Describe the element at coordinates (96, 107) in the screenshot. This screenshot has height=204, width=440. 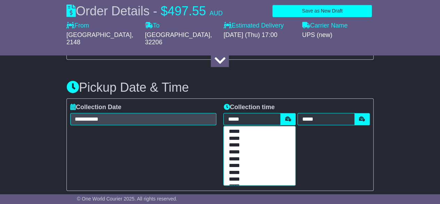
I see `label: Collection Date` at that location.